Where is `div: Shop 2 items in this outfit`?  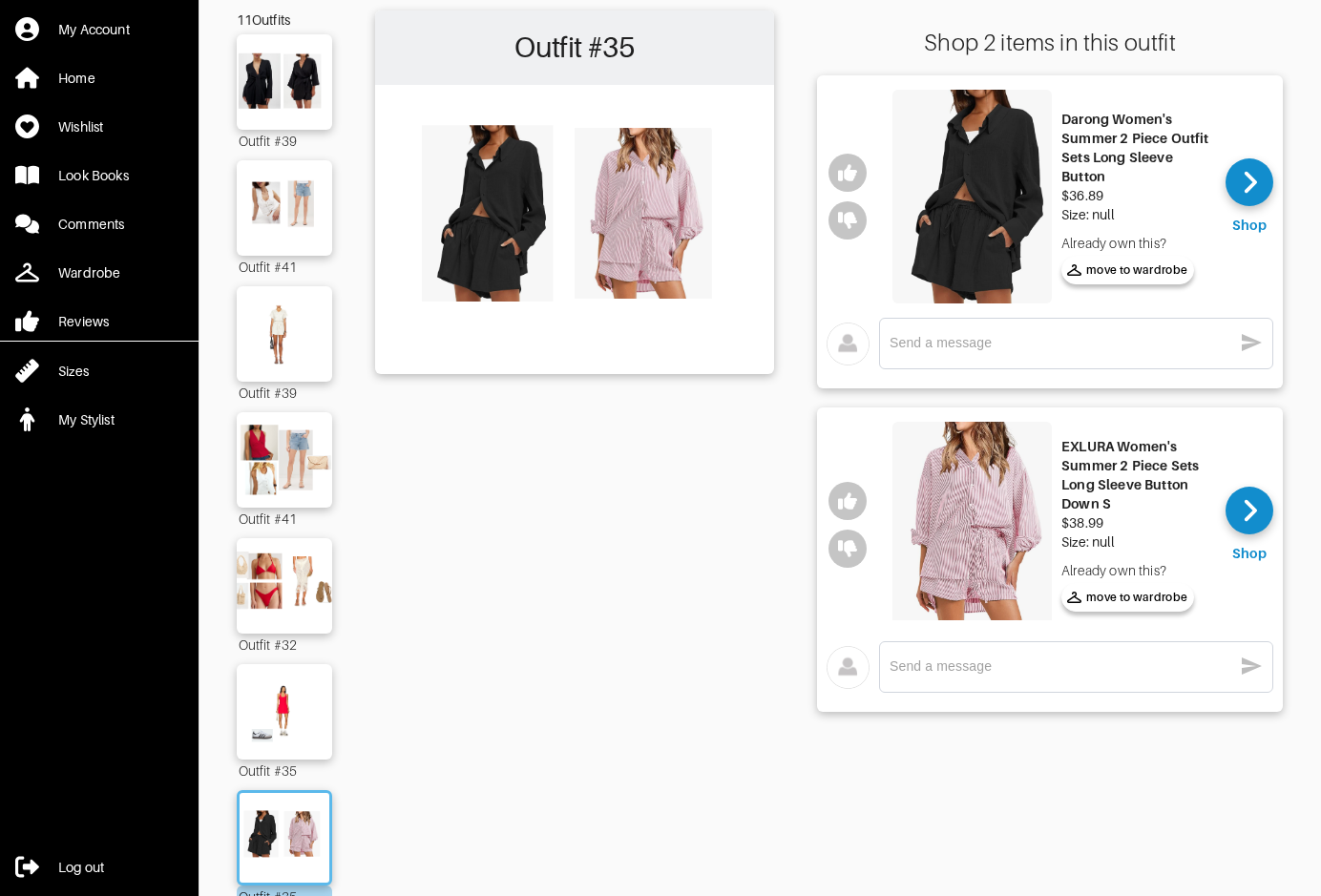
div: Shop 2 items in this outfit is located at coordinates (1050, 42).